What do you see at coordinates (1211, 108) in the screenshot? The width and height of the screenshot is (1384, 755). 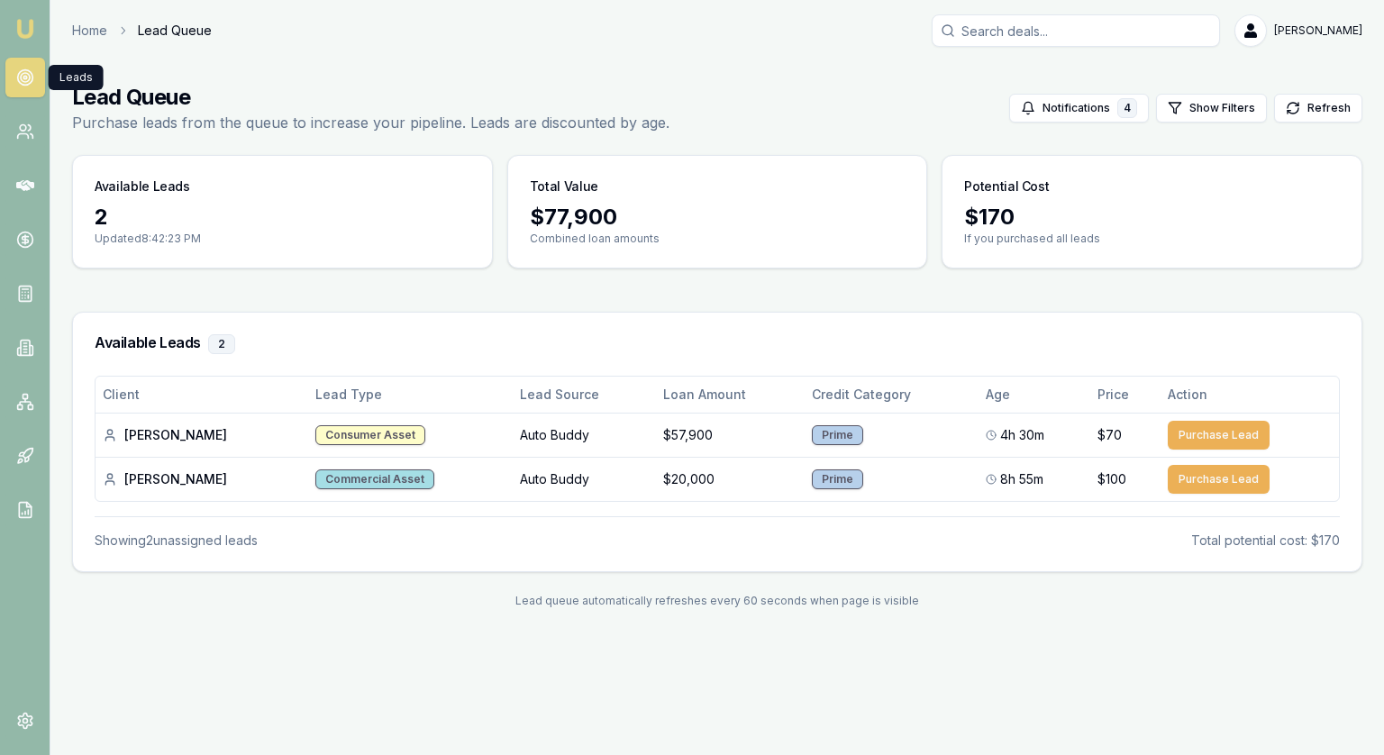 I see `button: Show Filters` at bounding box center [1211, 108].